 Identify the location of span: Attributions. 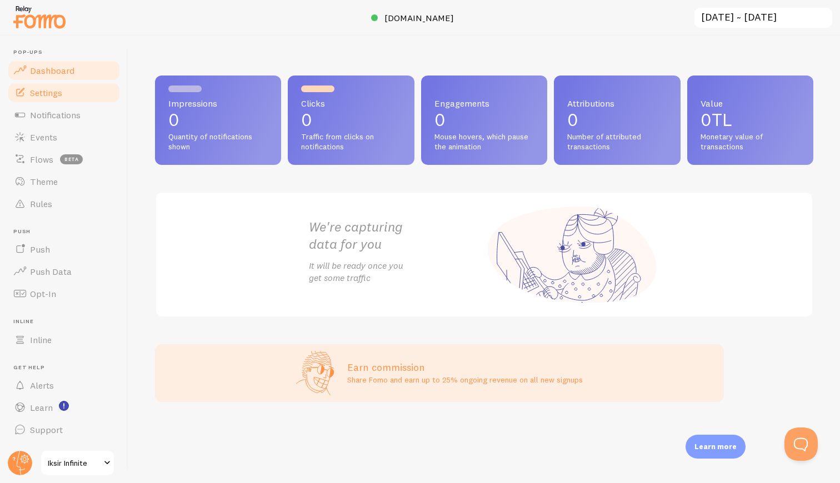
(617, 103).